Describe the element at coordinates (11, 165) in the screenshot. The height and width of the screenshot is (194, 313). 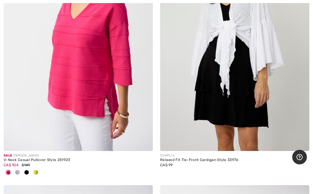
I see `span: CA$ 104` at that location.